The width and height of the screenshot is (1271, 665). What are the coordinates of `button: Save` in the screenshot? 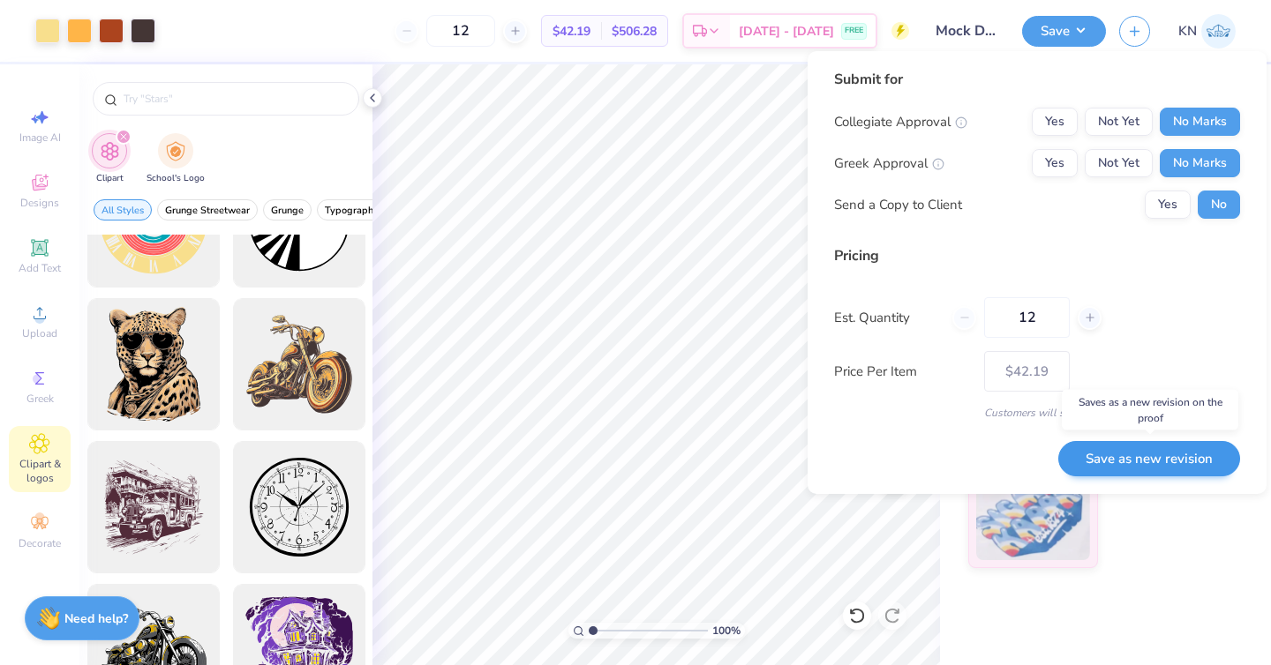 It's located at (1063, 31).